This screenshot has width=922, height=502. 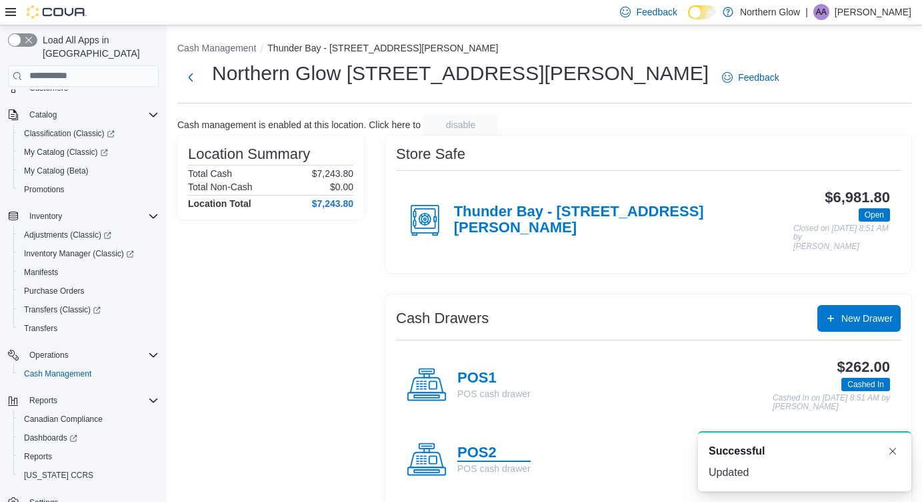 What do you see at coordinates (62, 309) in the screenshot?
I see `span: Transfers (Classic)` at bounding box center [62, 309].